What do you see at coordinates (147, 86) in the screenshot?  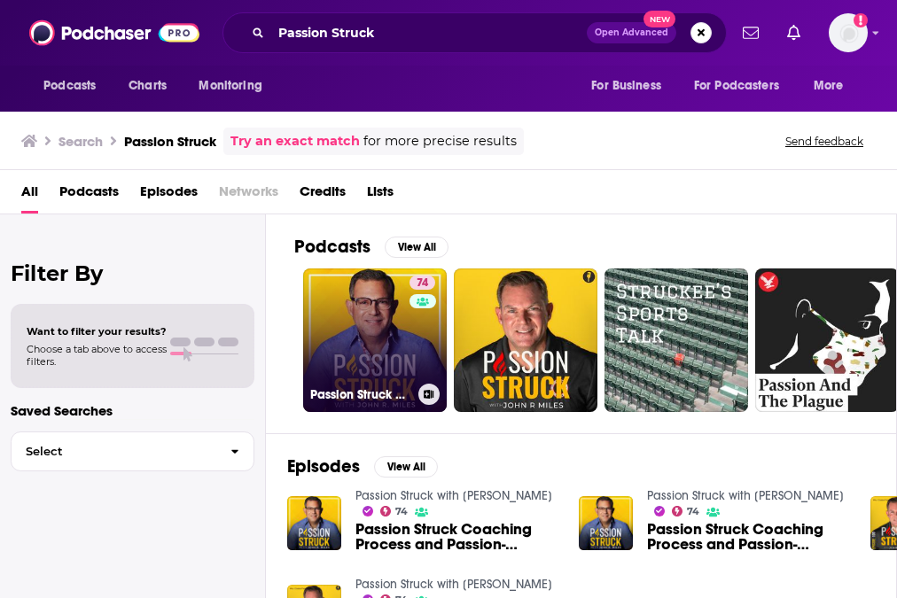 I see `span: Charts` at bounding box center [147, 86].